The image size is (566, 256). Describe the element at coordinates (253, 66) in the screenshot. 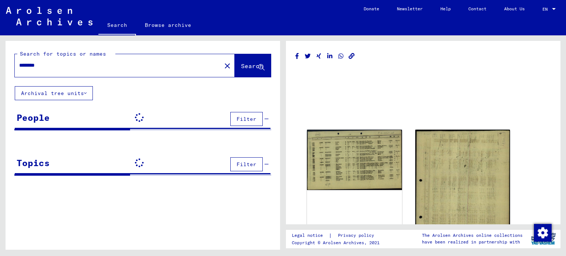

I see `button: Search` at that location.